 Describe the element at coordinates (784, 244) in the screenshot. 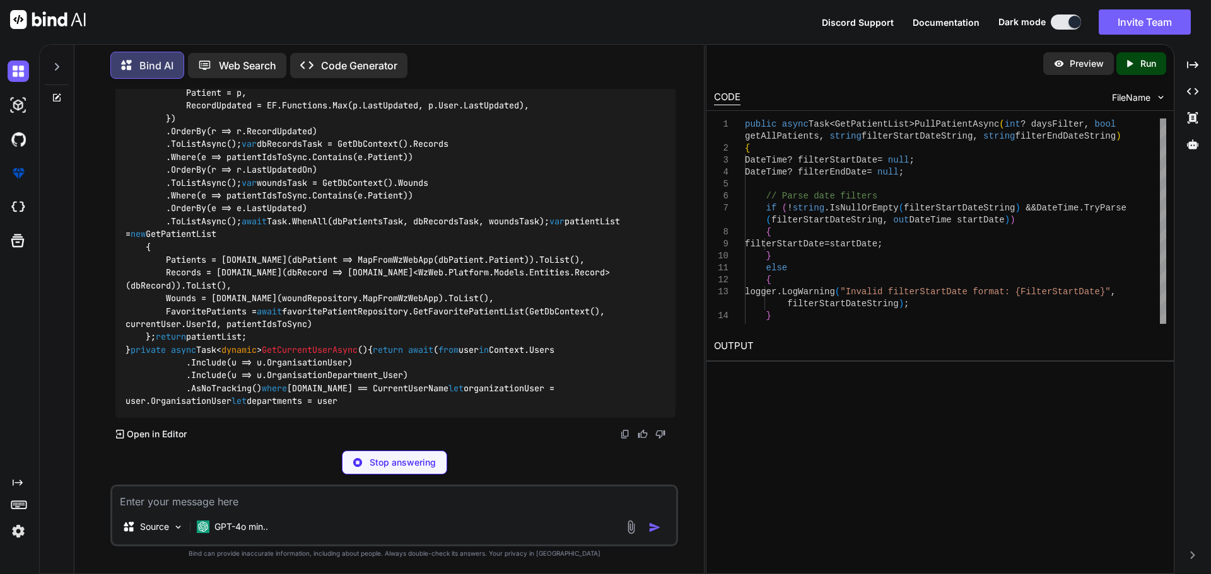

I see `span: filterStartDate` at that location.